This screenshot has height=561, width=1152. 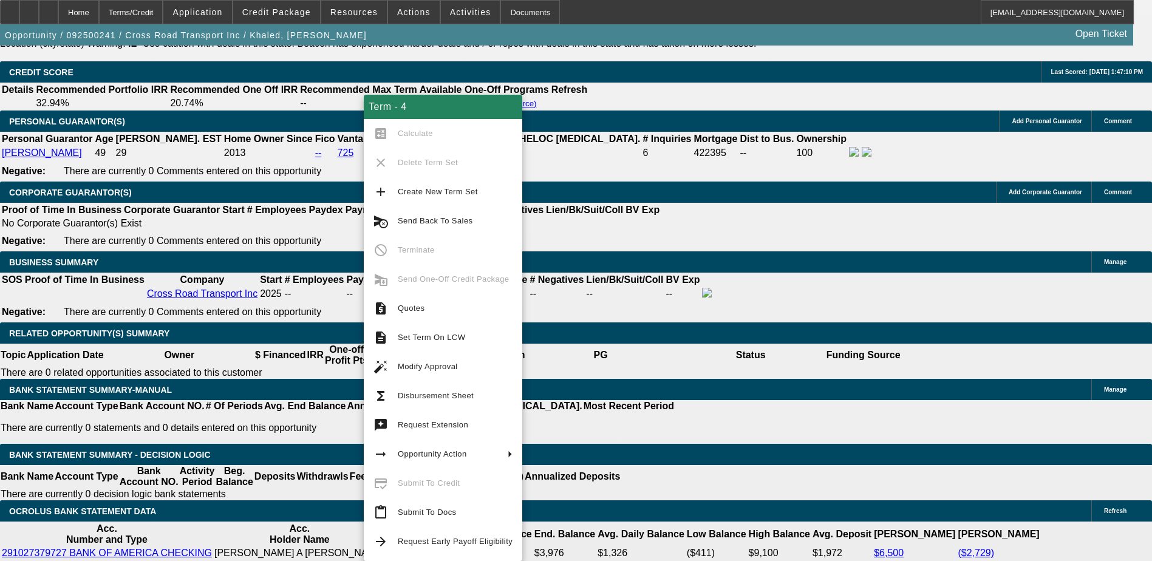 I want to click on mat-icon: auto_fix_high, so click(x=381, y=367).